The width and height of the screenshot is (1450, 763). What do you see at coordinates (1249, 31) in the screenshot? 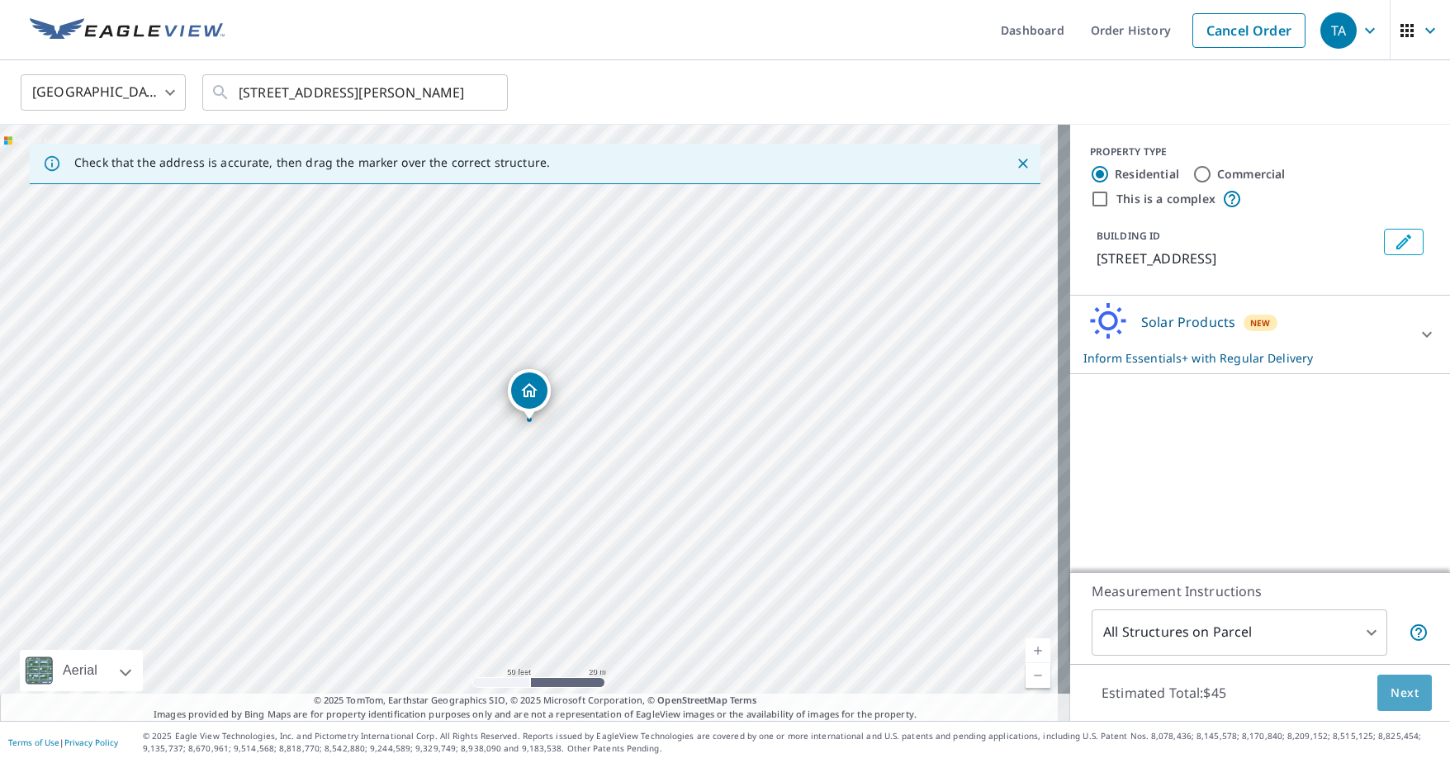
I see `a: Cancel Order` at bounding box center [1249, 31].